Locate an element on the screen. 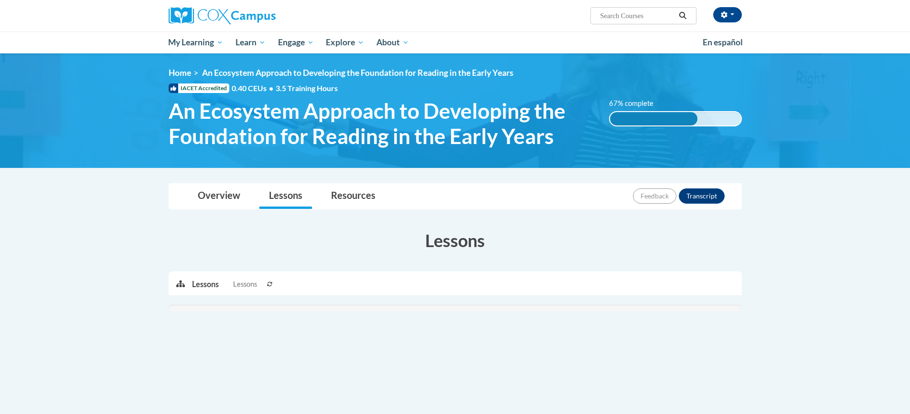 The width and height of the screenshot is (910, 414). span: My Learning is located at coordinates (195, 42).